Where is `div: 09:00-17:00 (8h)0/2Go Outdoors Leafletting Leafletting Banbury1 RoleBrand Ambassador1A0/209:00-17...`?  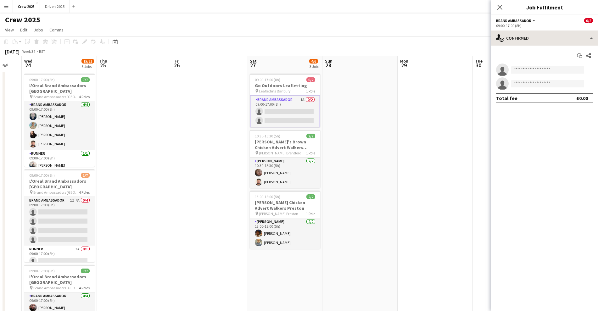 div: 09:00-17:00 (8h)0/2Go Outdoors Leafletting Leafletting Banbury1 RoleBrand Ambassador1A0/209:00-17... is located at coordinates (285, 100).